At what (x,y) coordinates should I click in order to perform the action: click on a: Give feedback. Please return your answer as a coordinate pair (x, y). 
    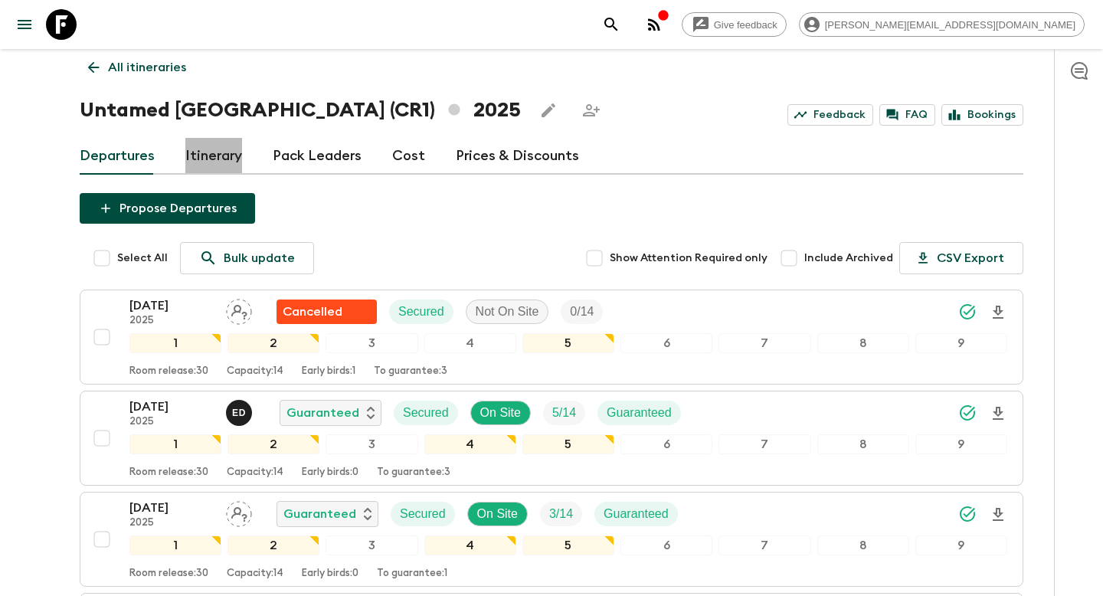
    Looking at the image, I should click on (734, 25).